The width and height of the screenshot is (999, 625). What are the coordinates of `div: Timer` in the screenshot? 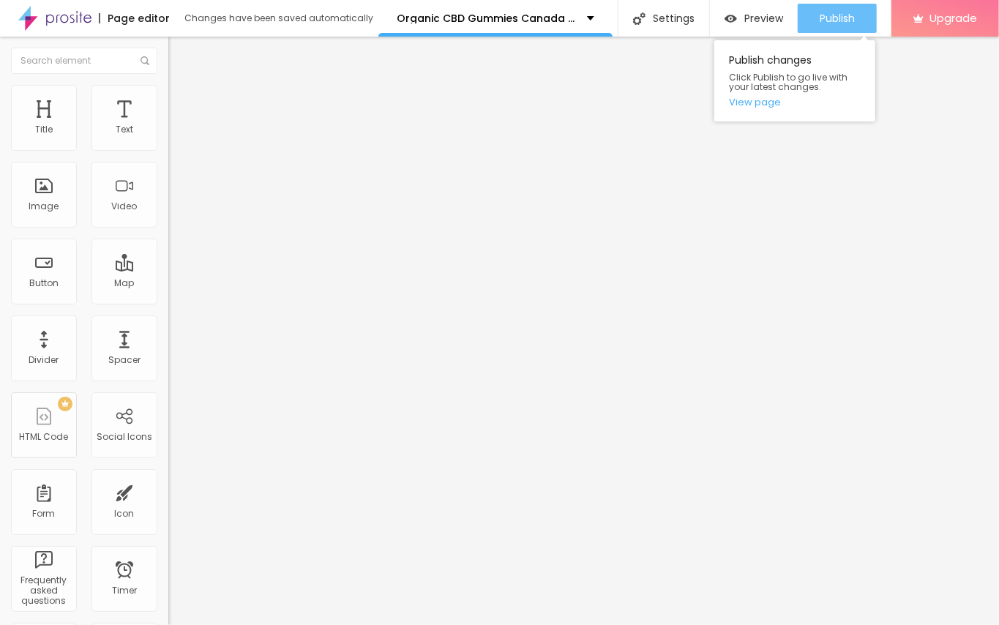 It's located at (124, 590).